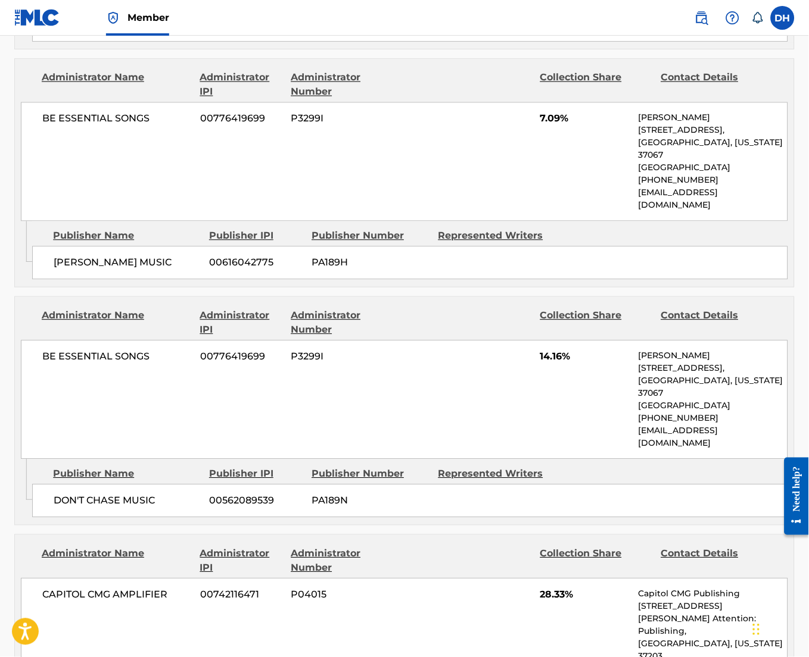 This screenshot has height=657, width=809. I want to click on span: PA189H, so click(370, 263).